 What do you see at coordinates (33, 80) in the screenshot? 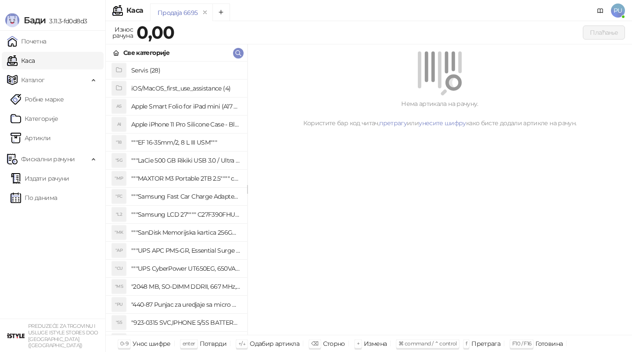
I see `span: Каталог` at bounding box center [33, 80].